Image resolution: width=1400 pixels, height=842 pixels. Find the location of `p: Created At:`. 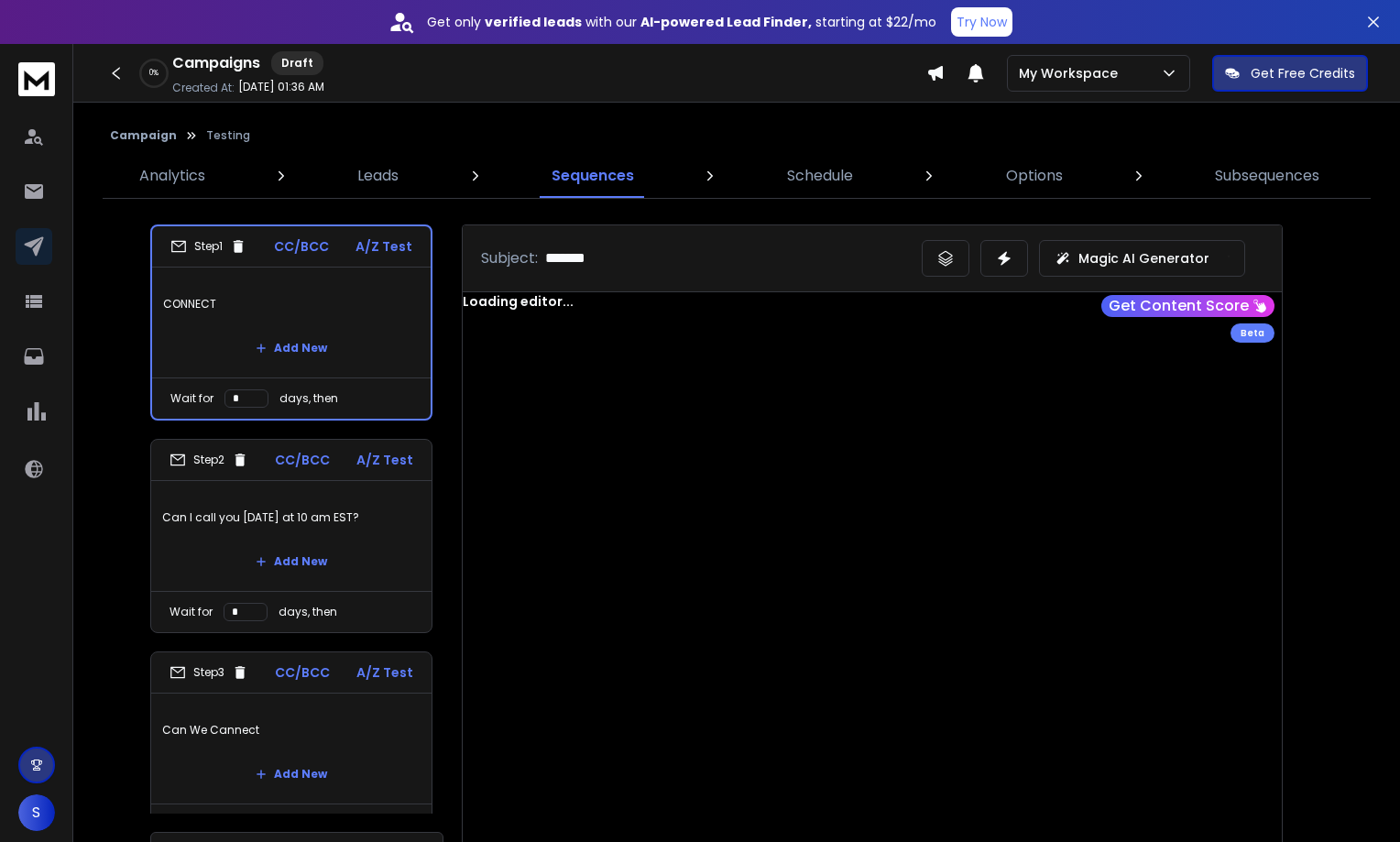

p: Created At: is located at coordinates (204, 88).